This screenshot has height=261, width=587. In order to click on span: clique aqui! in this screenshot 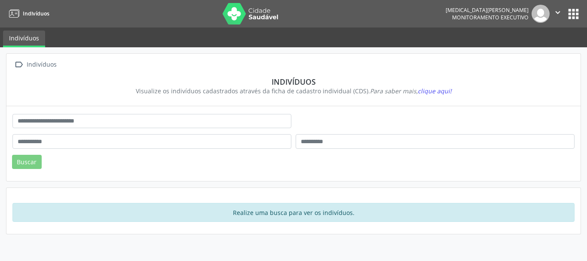, I will do `click(435, 91)`.